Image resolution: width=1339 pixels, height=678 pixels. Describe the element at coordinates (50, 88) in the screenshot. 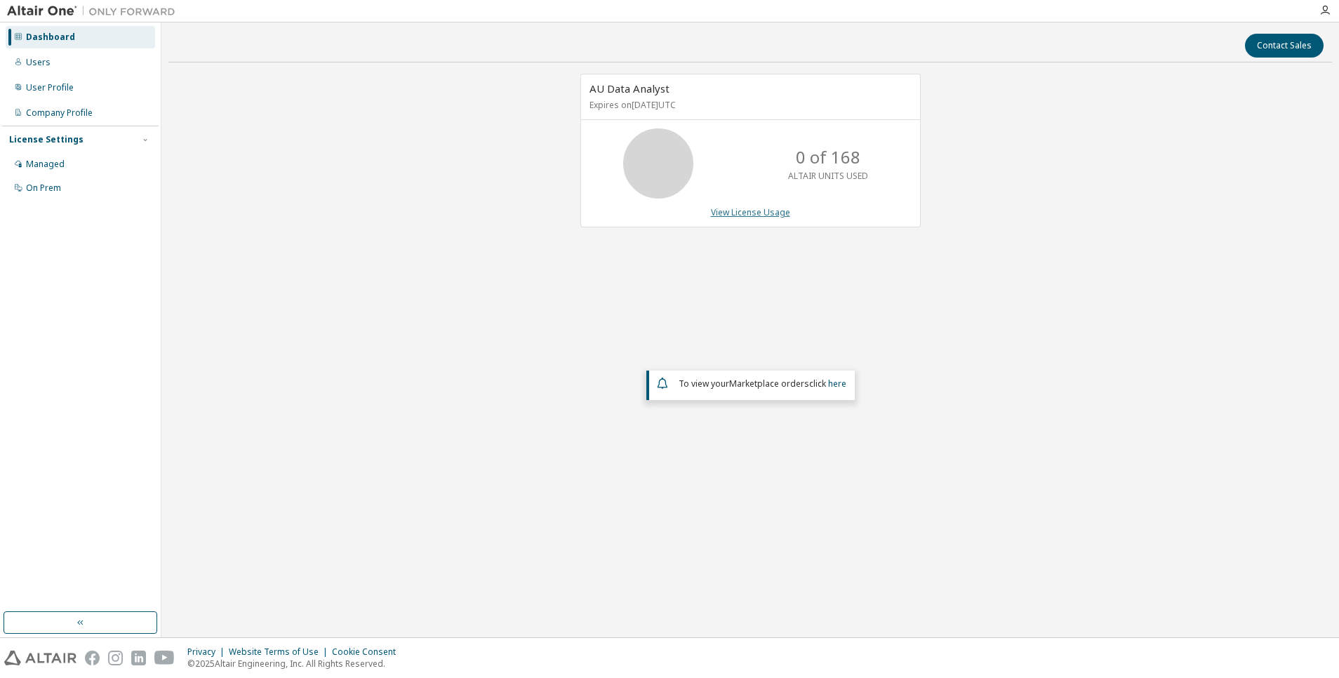

I see `div: User Profile` at that location.